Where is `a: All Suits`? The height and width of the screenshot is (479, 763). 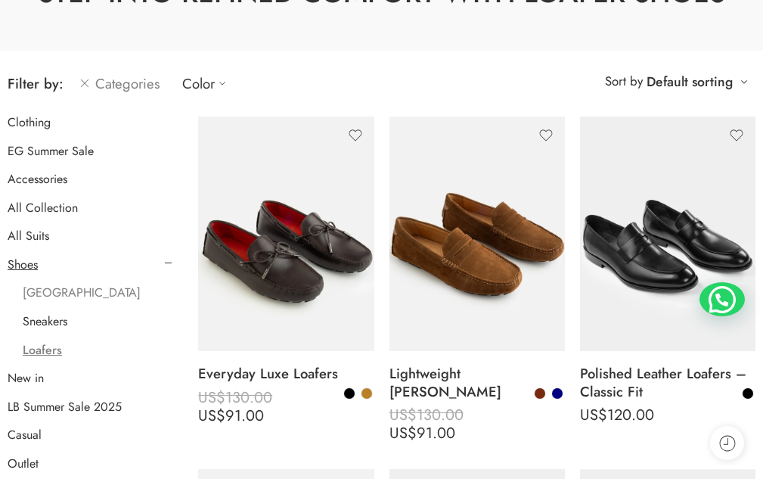
a: All Suits is located at coordinates (28, 236).